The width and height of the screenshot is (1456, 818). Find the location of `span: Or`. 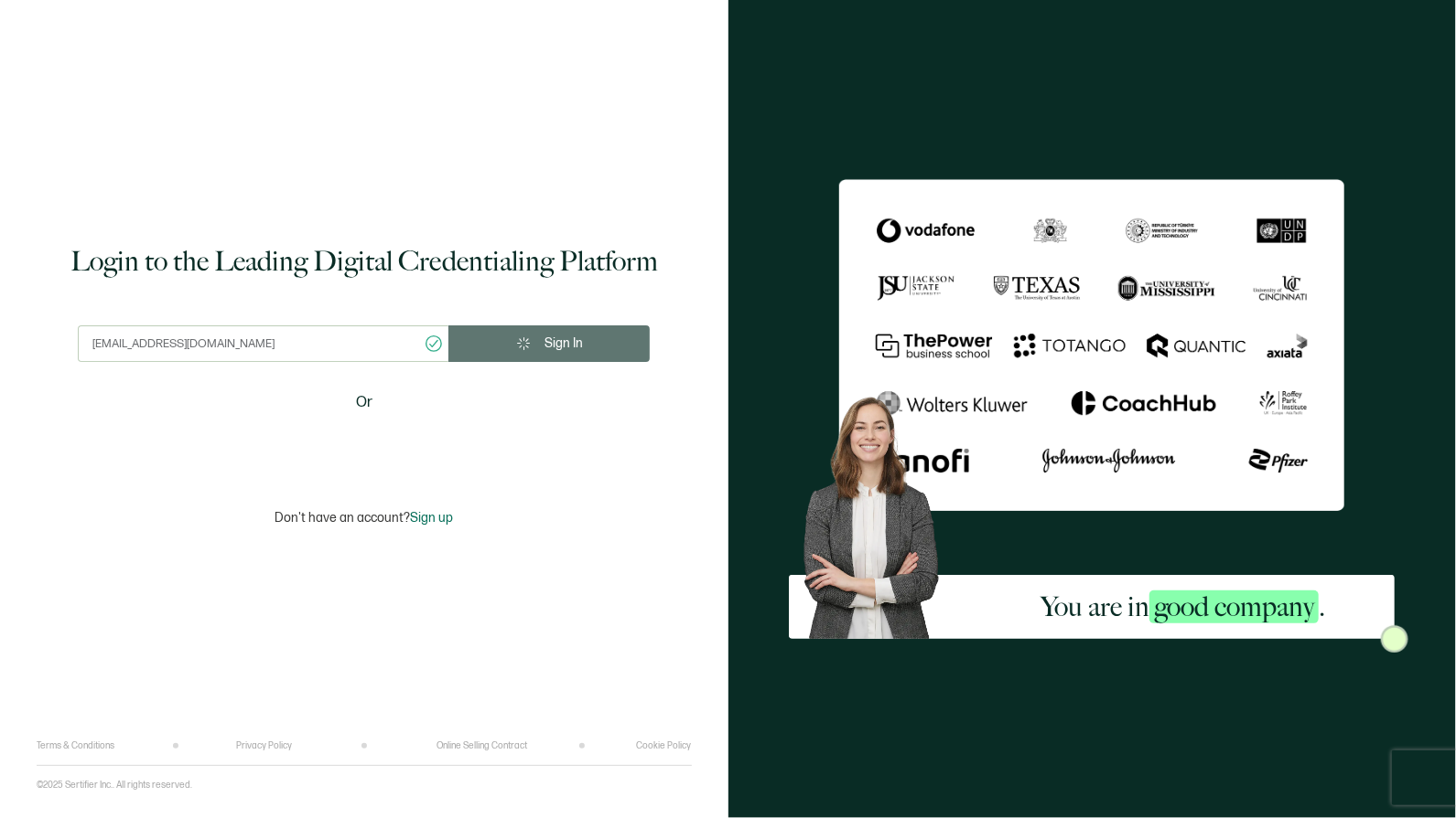

span: Or is located at coordinates (364, 402).